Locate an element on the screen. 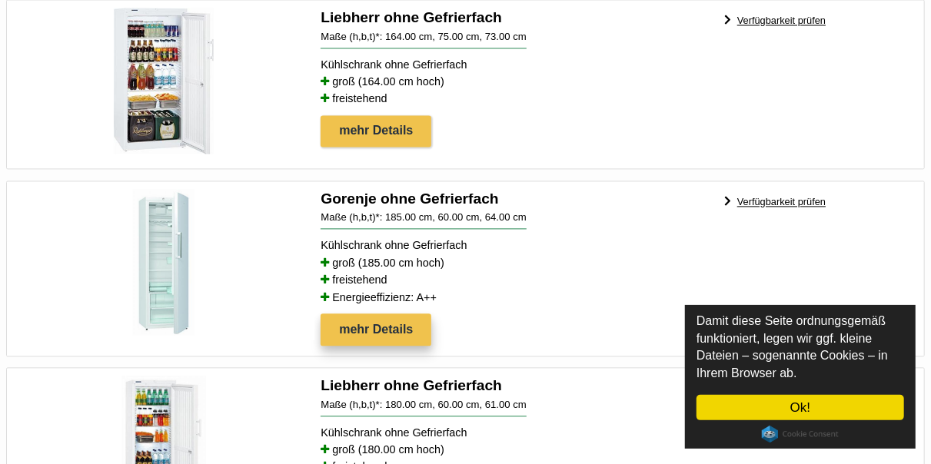 Image resolution: width=931 pixels, height=464 pixels. span: 64.00 cm is located at coordinates (506, 217).